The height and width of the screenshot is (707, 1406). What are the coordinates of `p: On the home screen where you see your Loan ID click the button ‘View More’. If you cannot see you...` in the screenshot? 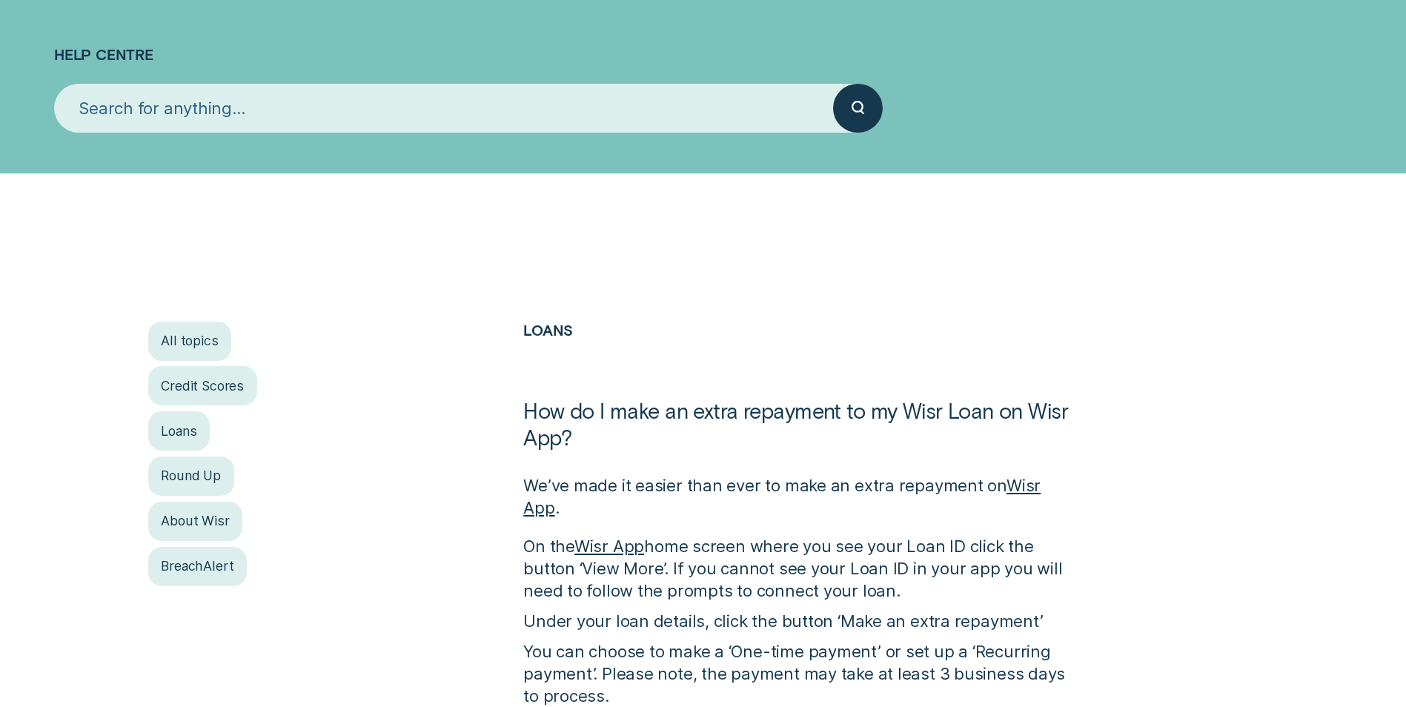 It's located at (797, 569).